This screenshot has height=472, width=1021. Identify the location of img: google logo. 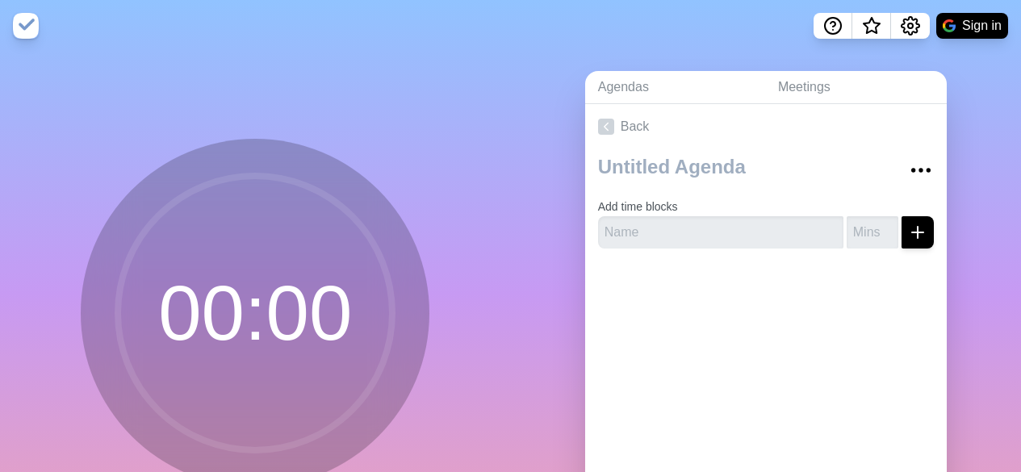
(949, 26).